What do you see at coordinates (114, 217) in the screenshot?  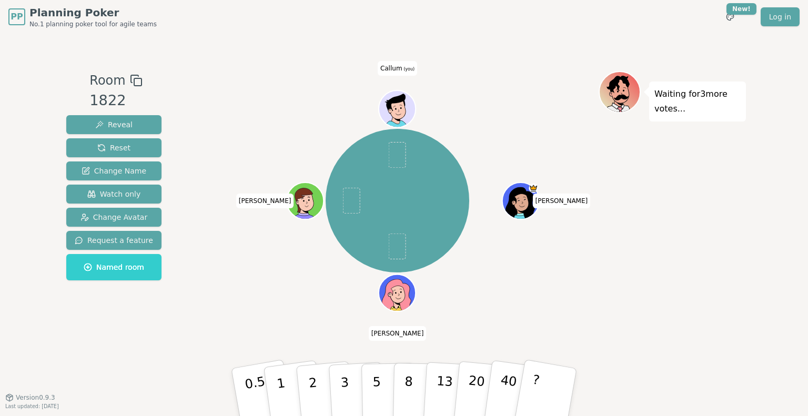 I see `button: Change Avatar` at bounding box center [114, 217].